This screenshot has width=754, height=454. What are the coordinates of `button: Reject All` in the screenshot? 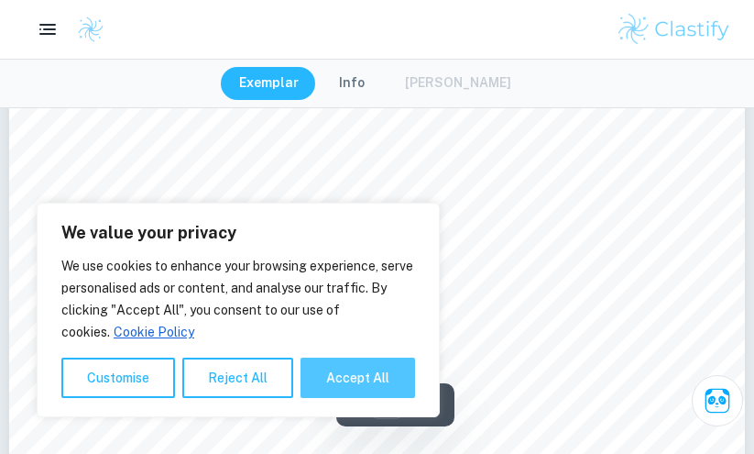 It's located at (237, 378).